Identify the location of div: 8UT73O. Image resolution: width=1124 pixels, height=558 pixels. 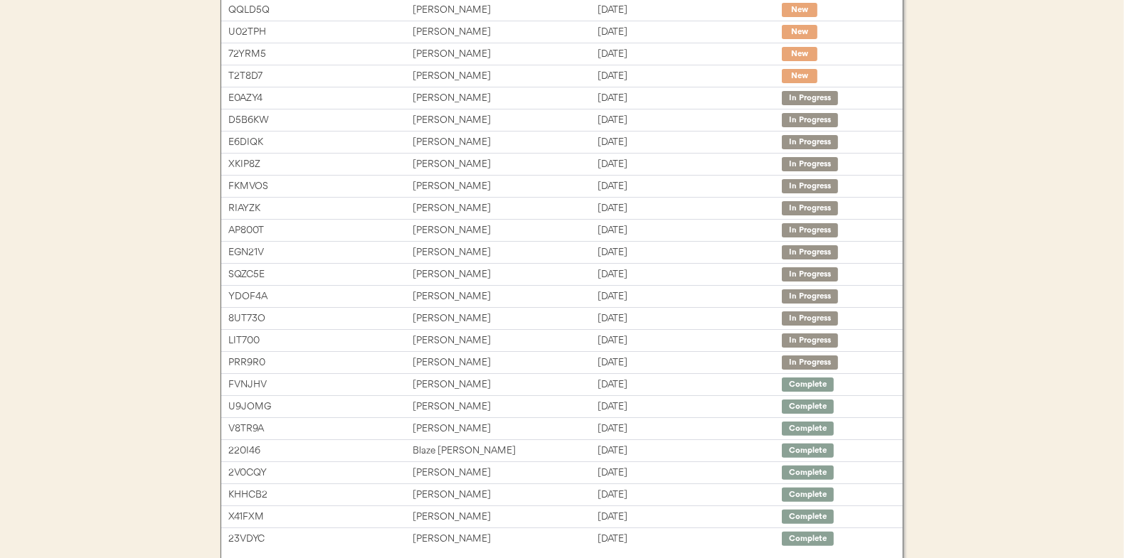
(320, 319).